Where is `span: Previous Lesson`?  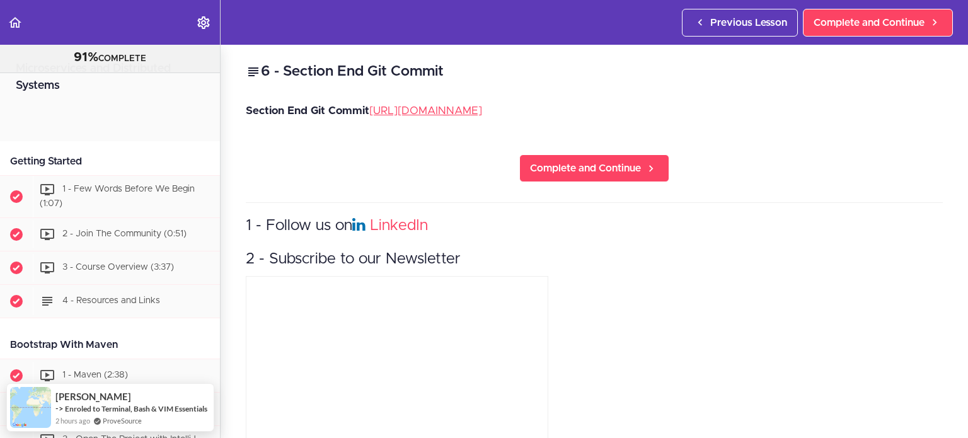
span: Previous Lesson is located at coordinates (749, 23).